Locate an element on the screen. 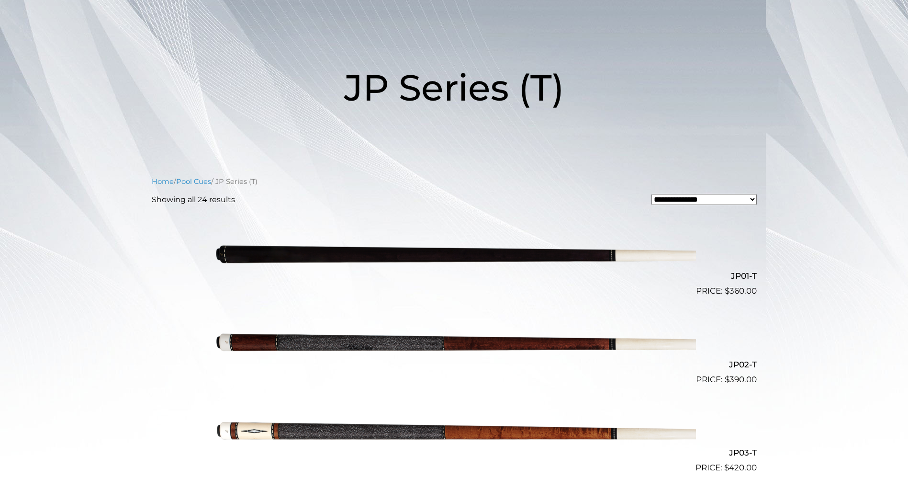 The image size is (908, 479). span: JP Series (T) is located at coordinates (454, 87).